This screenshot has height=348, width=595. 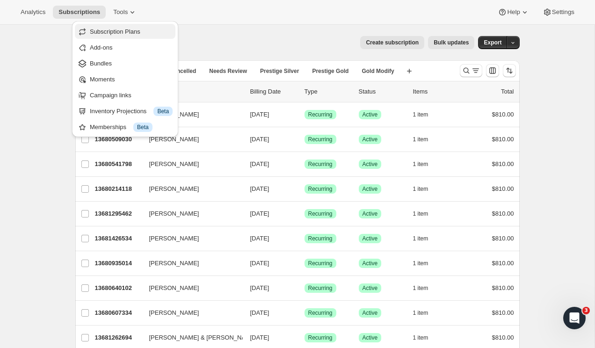 I want to click on span: Prestige Gold, so click(x=330, y=71).